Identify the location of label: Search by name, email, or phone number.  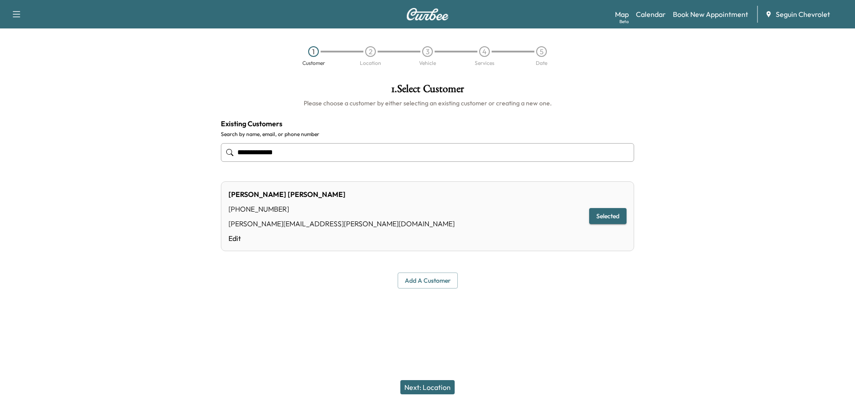
(427, 134).